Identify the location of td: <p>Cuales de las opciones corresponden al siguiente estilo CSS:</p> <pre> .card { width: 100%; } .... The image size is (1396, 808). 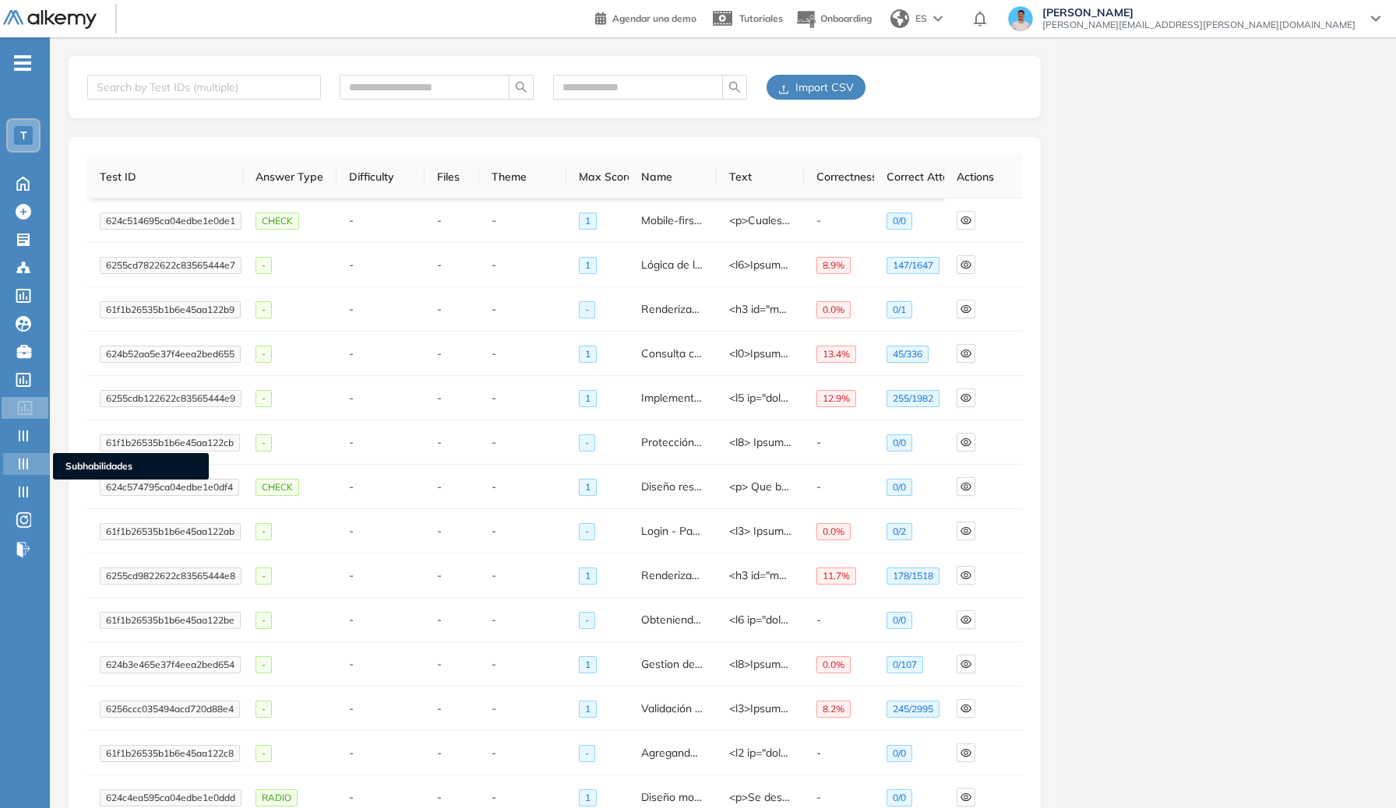
(760, 220).